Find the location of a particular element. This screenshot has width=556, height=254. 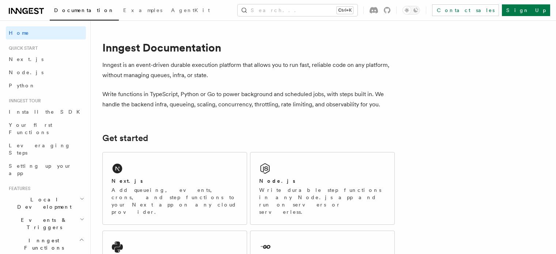

p: Write durable step functions in any Node.js app and run on servers or serverless. is located at coordinates (323, 201).